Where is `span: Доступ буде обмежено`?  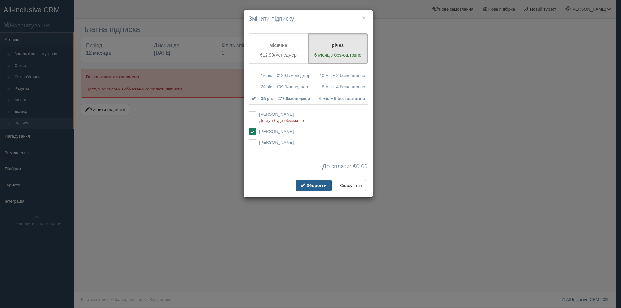
span: Доступ буде обмежено is located at coordinates (281, 120).